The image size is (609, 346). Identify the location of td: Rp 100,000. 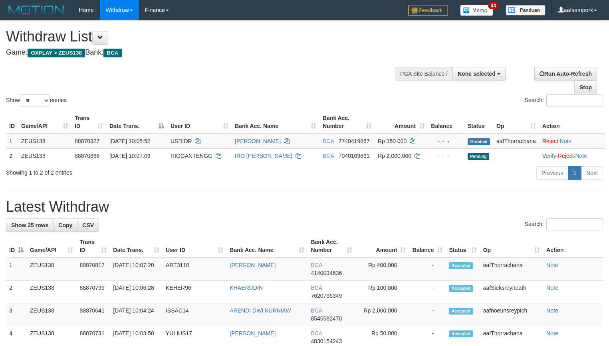
(382, 292).